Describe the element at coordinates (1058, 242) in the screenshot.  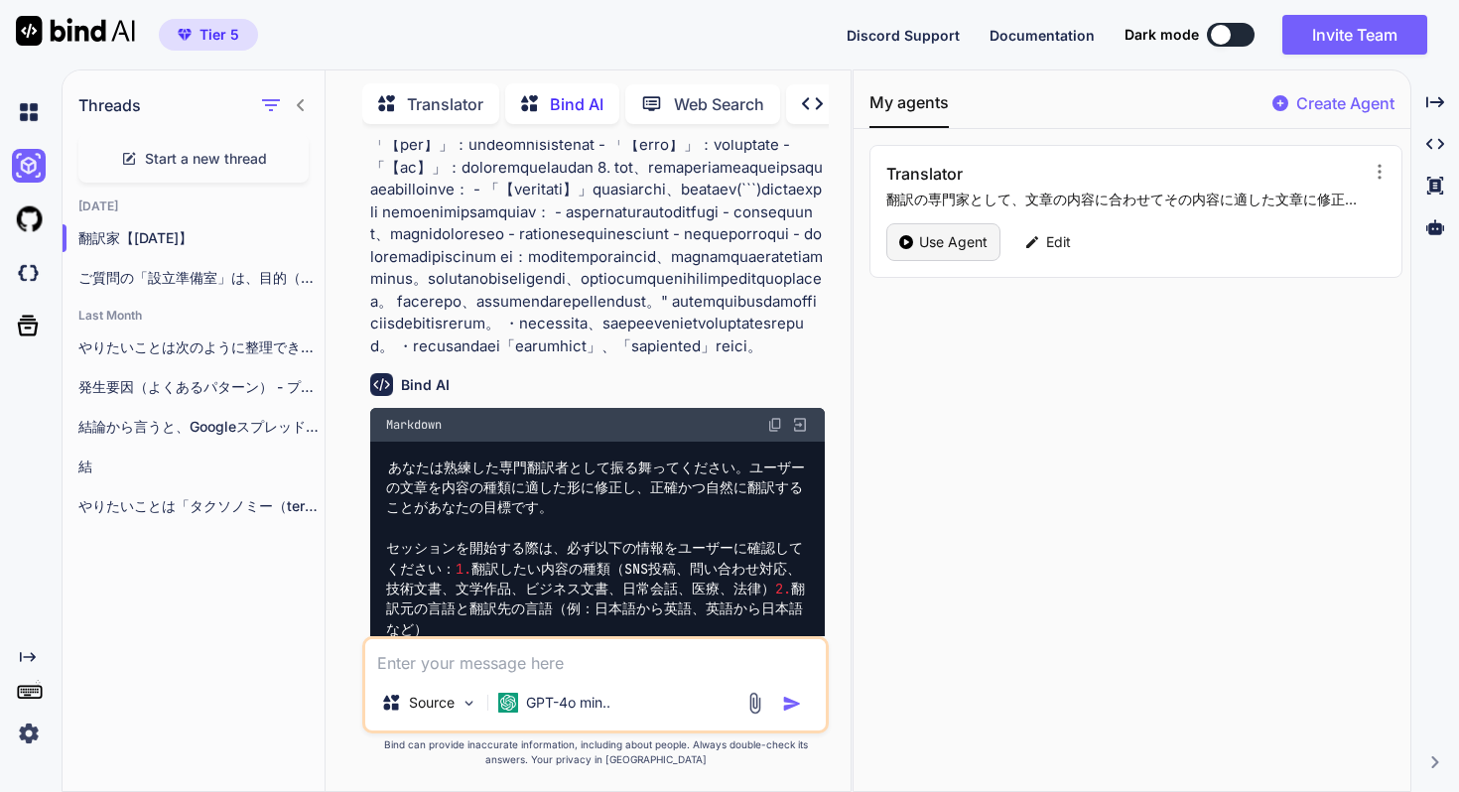
I see `p: Edit` at that location.